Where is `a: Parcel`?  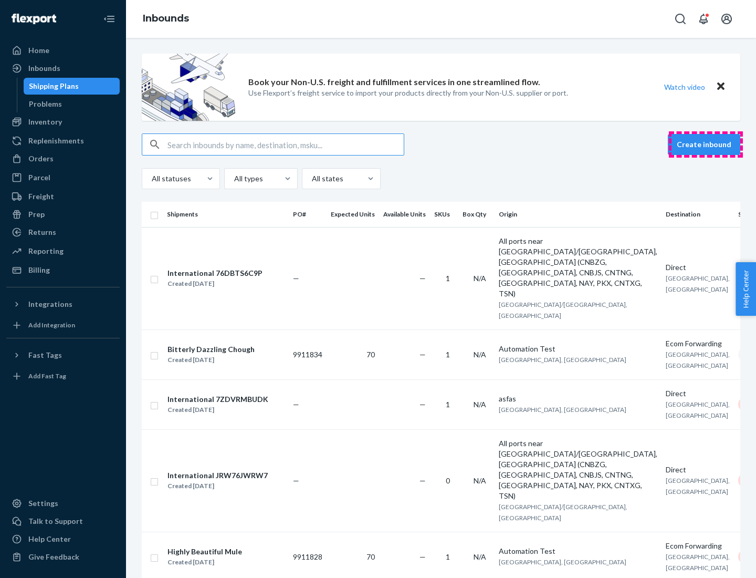 a: Parcel is located at coordinates (63, 177).